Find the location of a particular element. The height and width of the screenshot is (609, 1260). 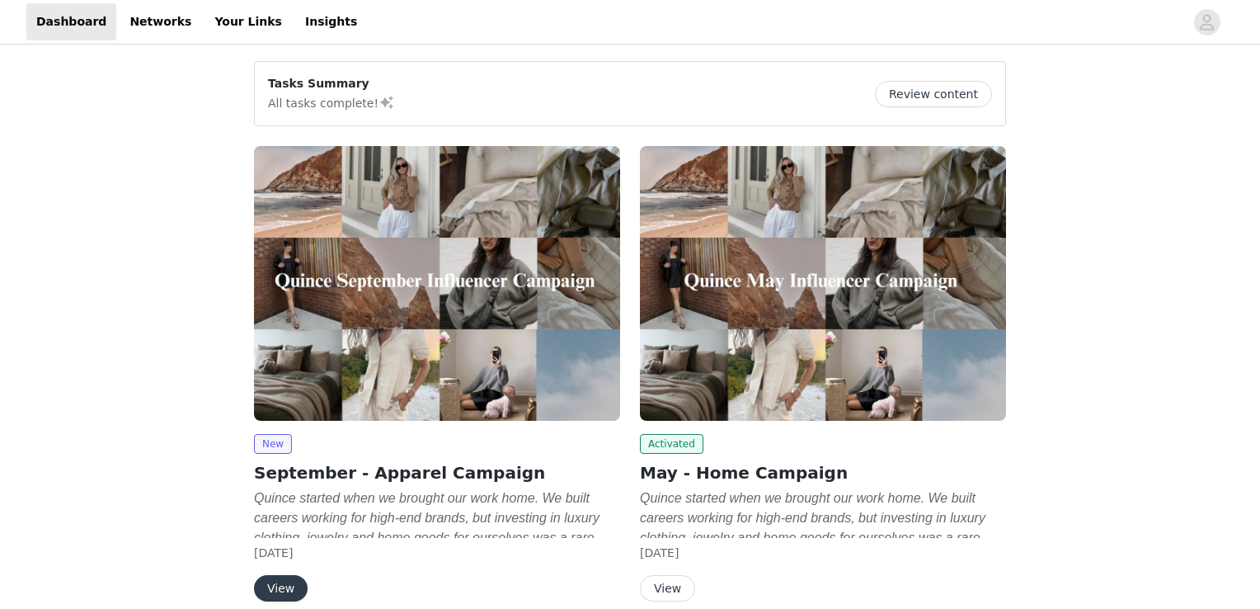

a: Dashboard is located at coordinates (71, 21).